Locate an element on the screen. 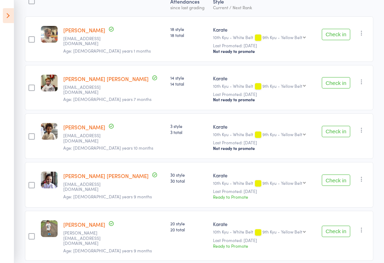 The image size is (384, 263). span: 14 total is located at coordinates (189, 83).